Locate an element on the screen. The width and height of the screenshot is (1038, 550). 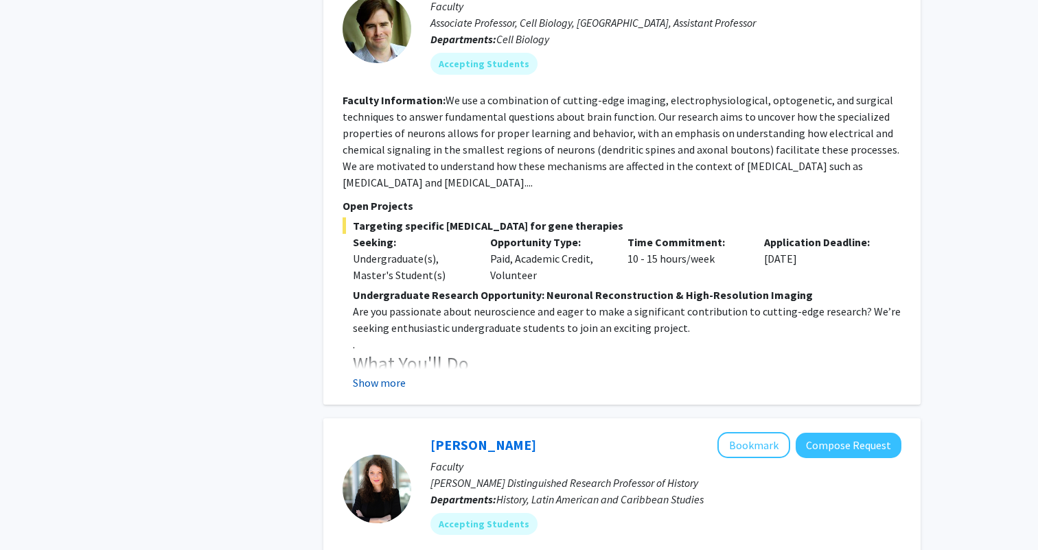
p: Time Commitment: is located at coordinates (686, 242).